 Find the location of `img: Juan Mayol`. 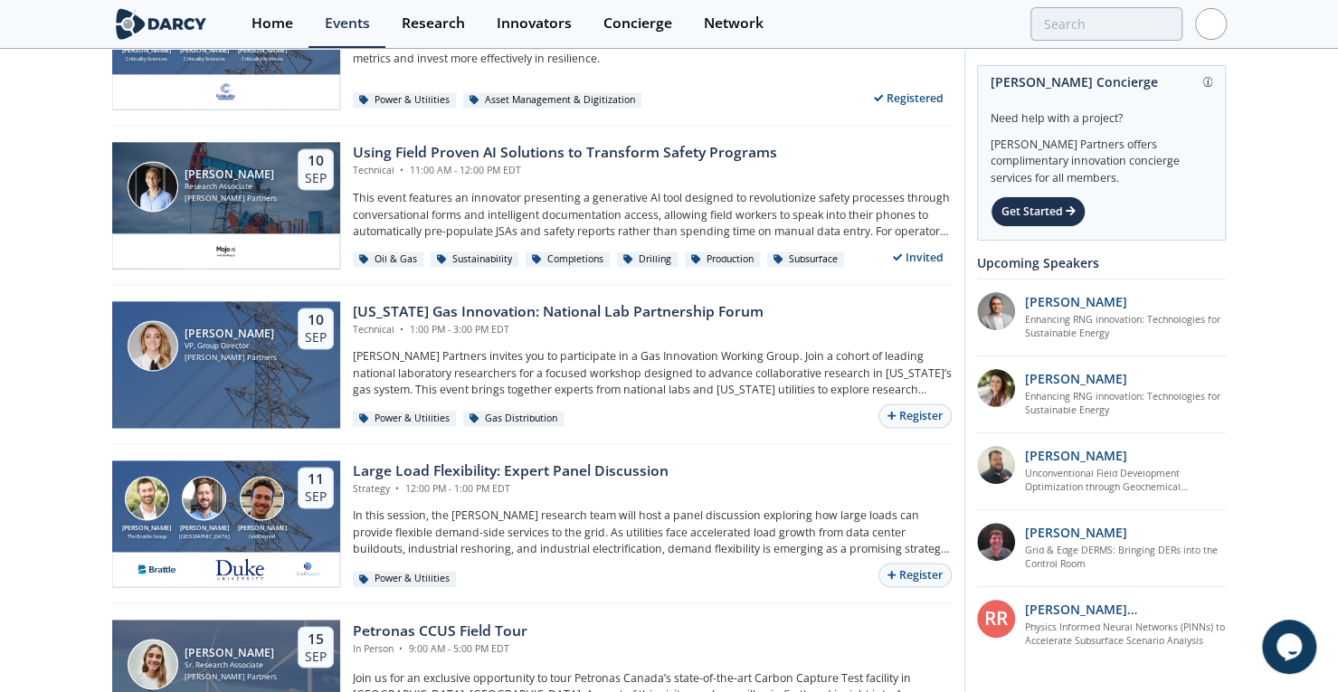

img: Juan Mayol is located at coordinates (153, 186).